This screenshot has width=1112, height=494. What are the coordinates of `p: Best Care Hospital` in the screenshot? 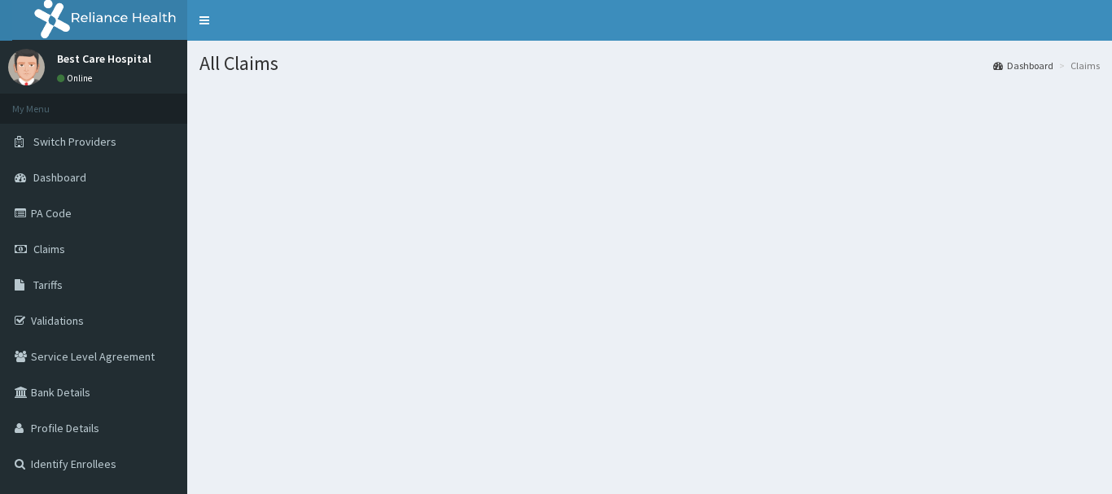 It's located at (104, 59).